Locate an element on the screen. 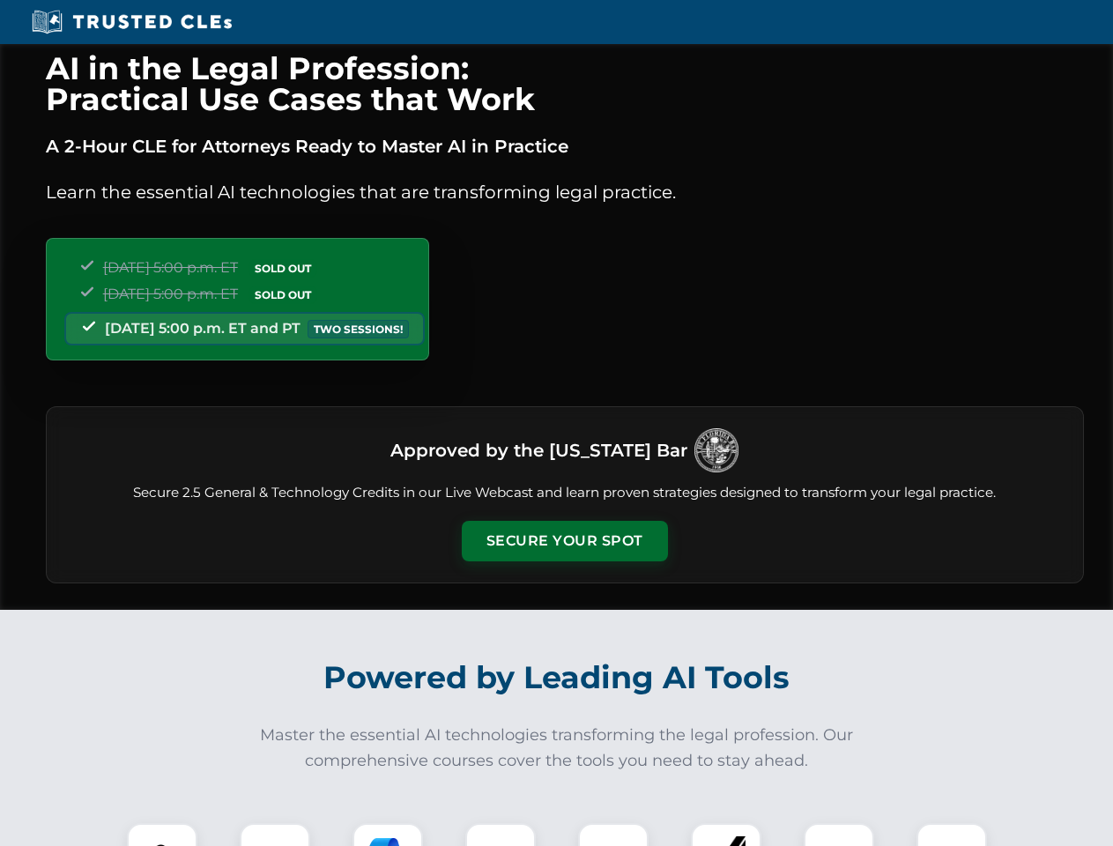  p: Learn the essential AI technologies that are transforming legal practice. is located at coordinates (565, 192).